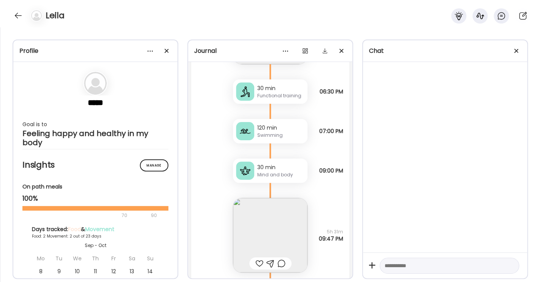 Image resolution: width=540 pixels, height=282 pixels. What do you see at coordinates (331, 239) in the screenshot?
I see `span: 09:47 PM` at bounding box center [331, 239].